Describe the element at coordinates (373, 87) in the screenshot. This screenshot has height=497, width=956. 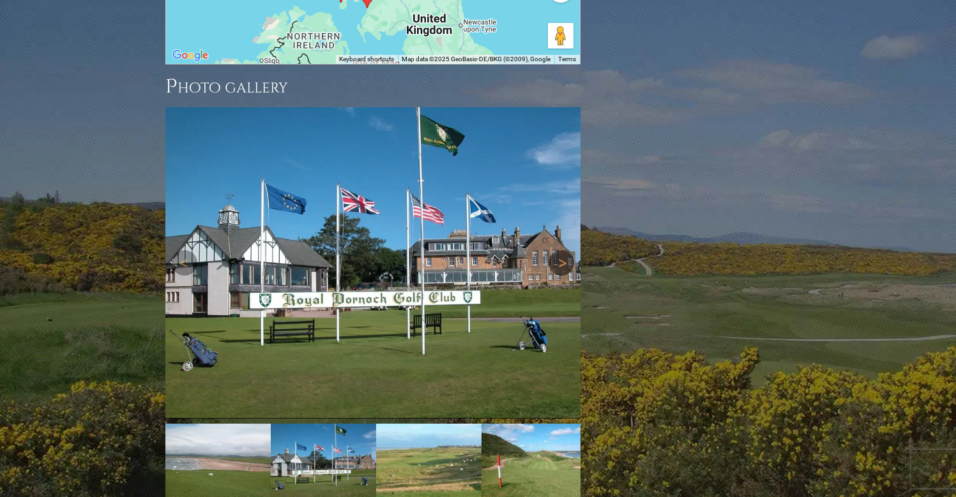
I see `h3: Photo Gallery` at that location.